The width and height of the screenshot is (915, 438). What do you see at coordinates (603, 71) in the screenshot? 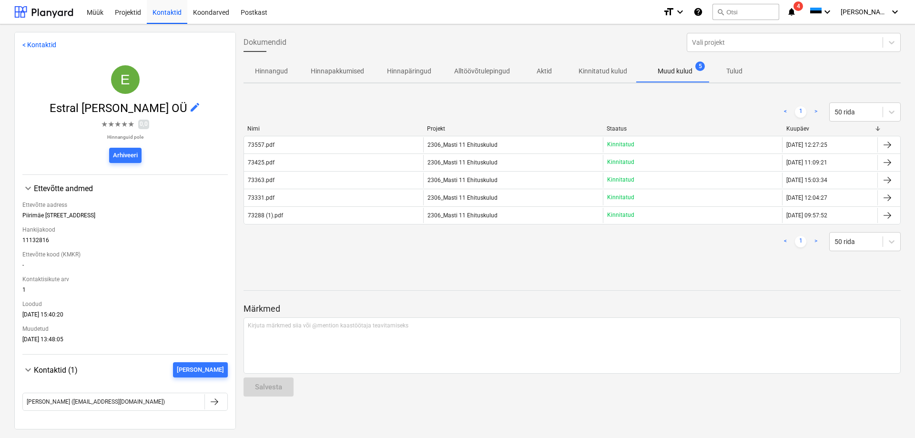
I see `p: Kinnitatud kulud` at bounding box center [603, 71].